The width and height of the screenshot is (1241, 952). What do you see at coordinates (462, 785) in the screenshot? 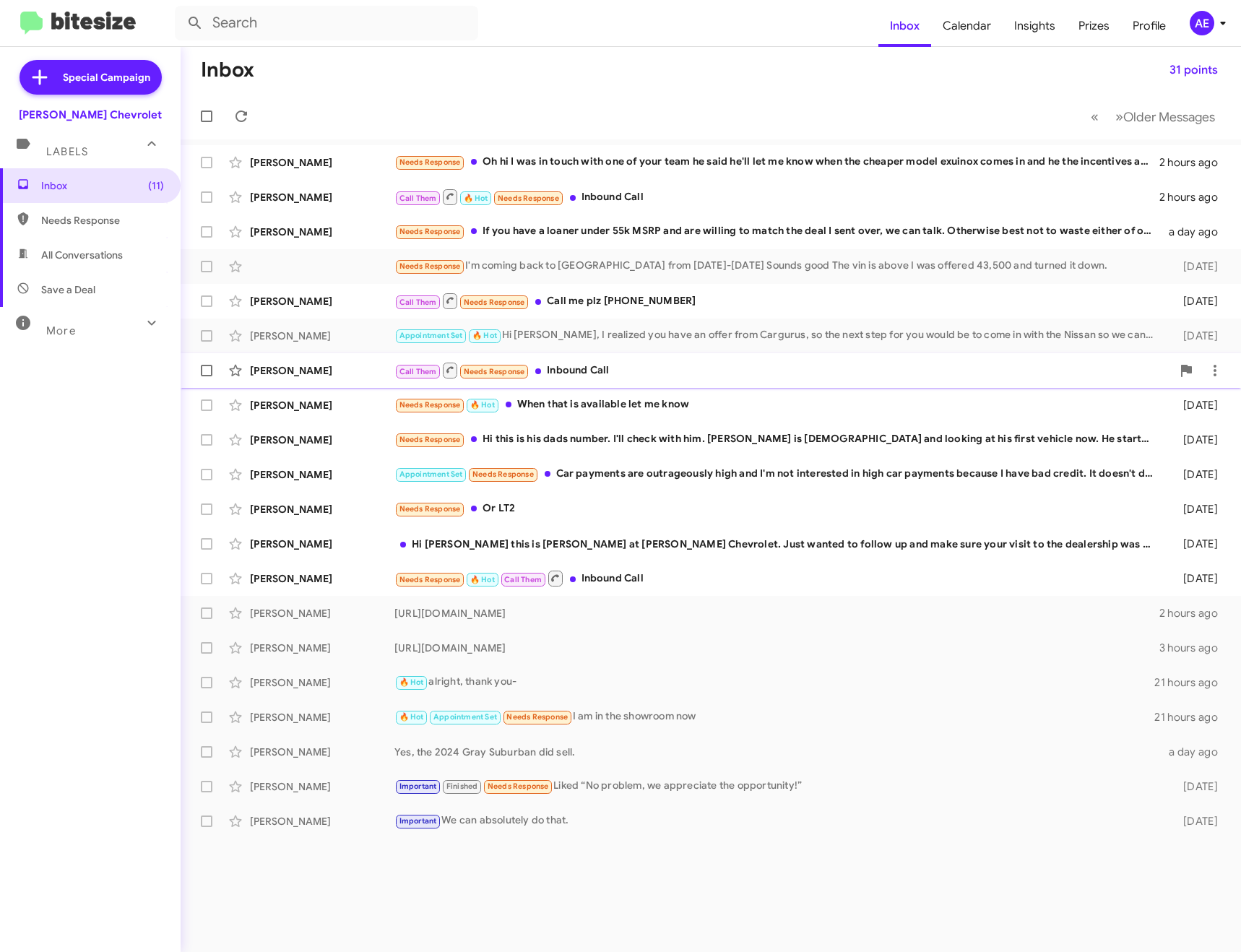
I see `span: Finished` at bounding box center [462, 785].